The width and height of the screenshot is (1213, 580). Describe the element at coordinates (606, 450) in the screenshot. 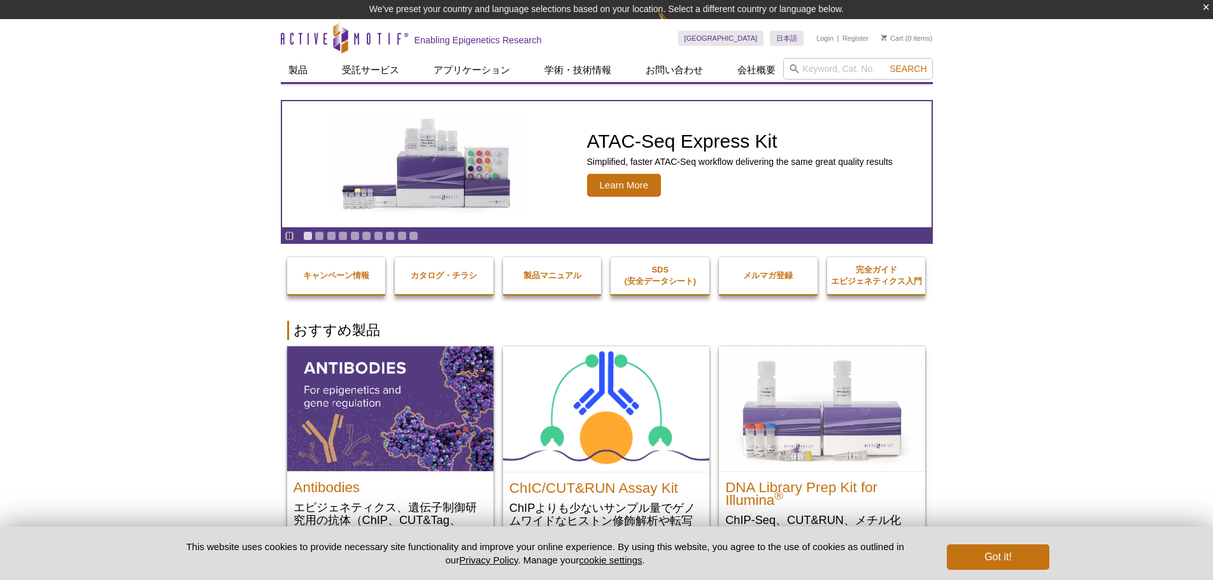

I see `a: ChIC/CUT&RUN Assay Kit ChIC/CUT&RUN Assay Kit ChIPよりも少ないサンプル量でゲノムワイドなヒストン修飾解析や転写因子解析` at that location.